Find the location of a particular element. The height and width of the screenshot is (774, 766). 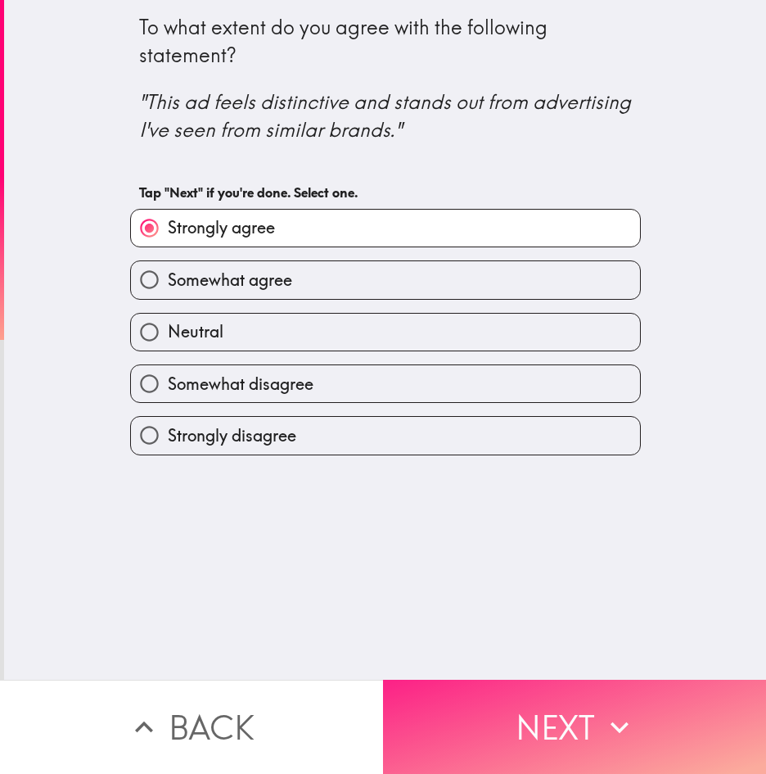

h6: Tap "Next" if you're done. Select one. is located at coordinates (386, 192).